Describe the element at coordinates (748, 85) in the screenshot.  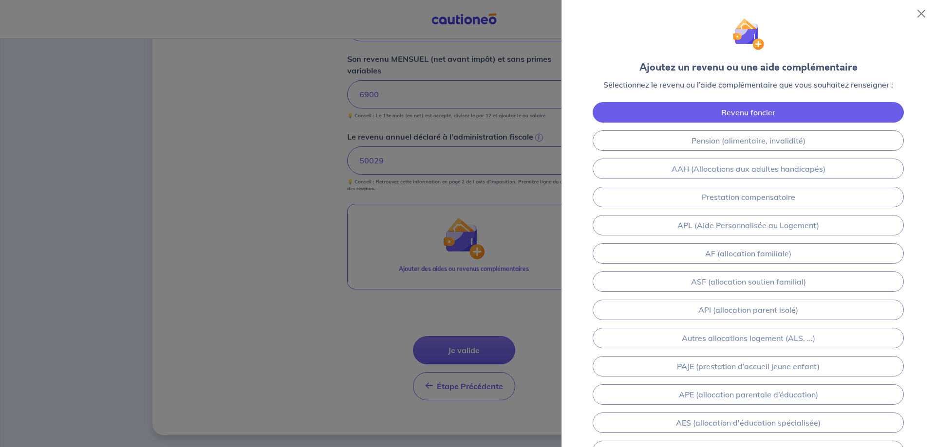
I see `p: Sélectionnez le revenu ou l’aide complémentaire que vous souhaitez renseigner :` at that location.